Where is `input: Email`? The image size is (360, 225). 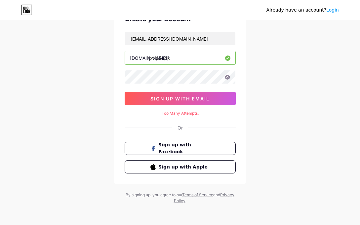
input: Email is located at coordinates (180, 39).